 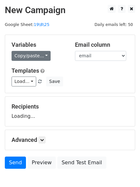 I want to click on a: Load..., so click(x=24, y=81).